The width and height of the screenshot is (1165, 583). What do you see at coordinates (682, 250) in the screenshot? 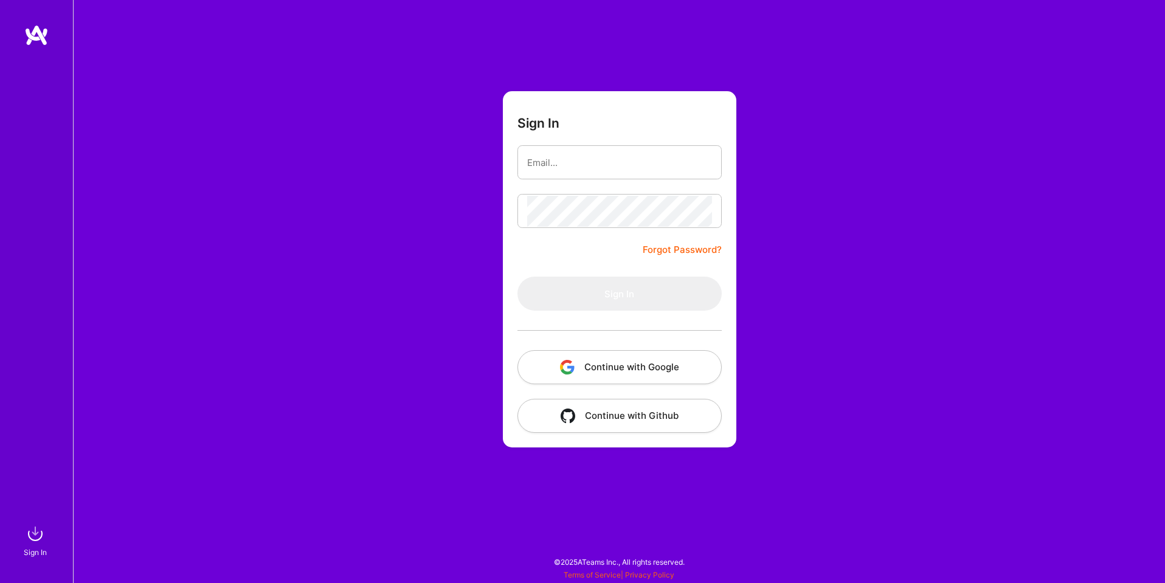
I see `a: Forgot Password?` at bounding box center [682, 250].